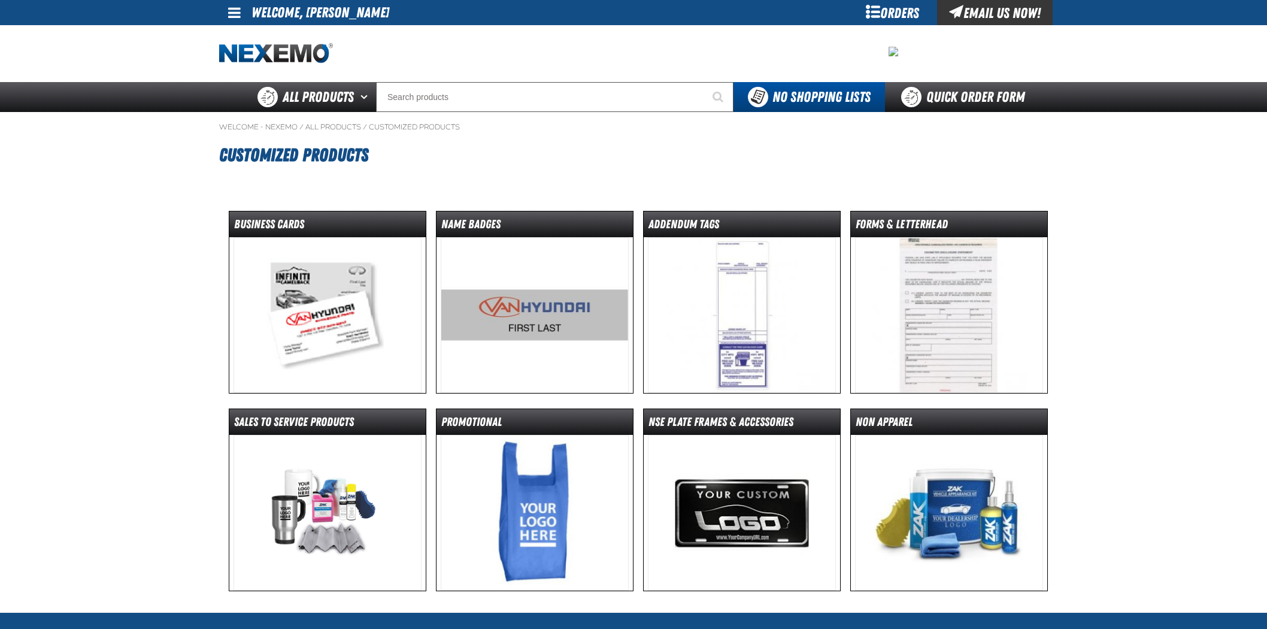  Describe the element at coordinates (328, 302) in the screenshot. I see `a: Business Cards` at that location.